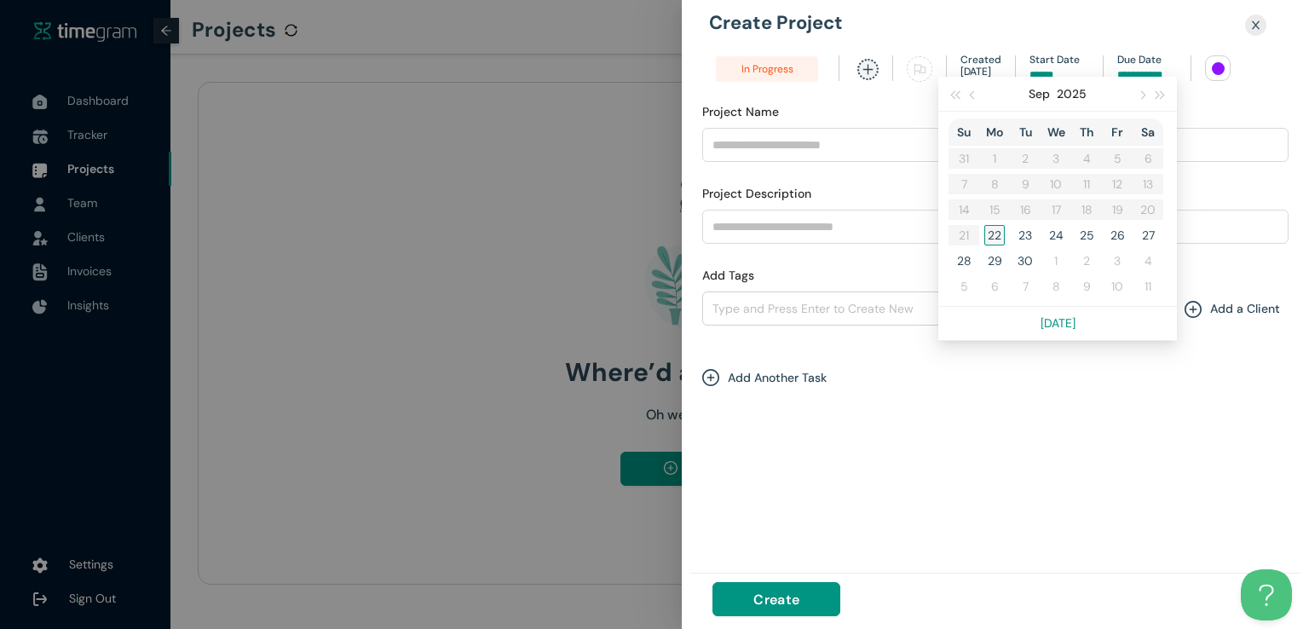 This screenshot has height=629, width=1309. What do you see at coordinates (867, 69) in the screenshot?
I see `span: plus` at bounding box center [867, 69].